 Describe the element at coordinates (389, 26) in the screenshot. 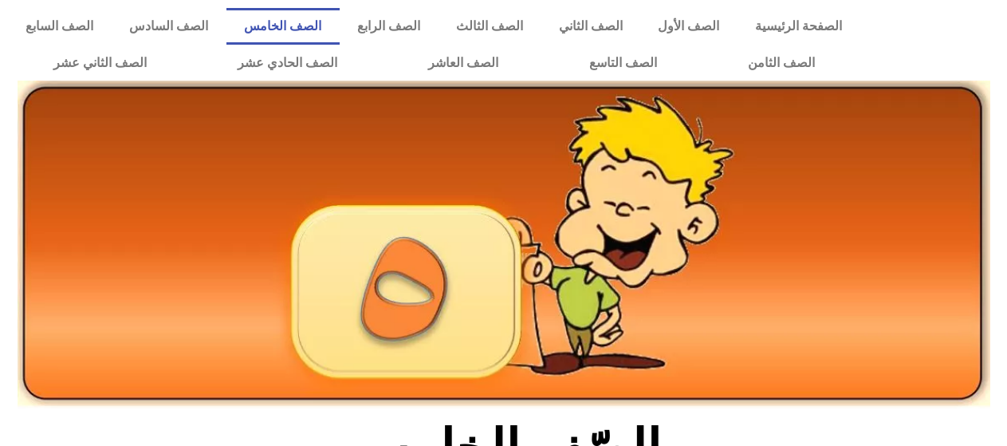

I see `a: الصف الرابع` at that location.